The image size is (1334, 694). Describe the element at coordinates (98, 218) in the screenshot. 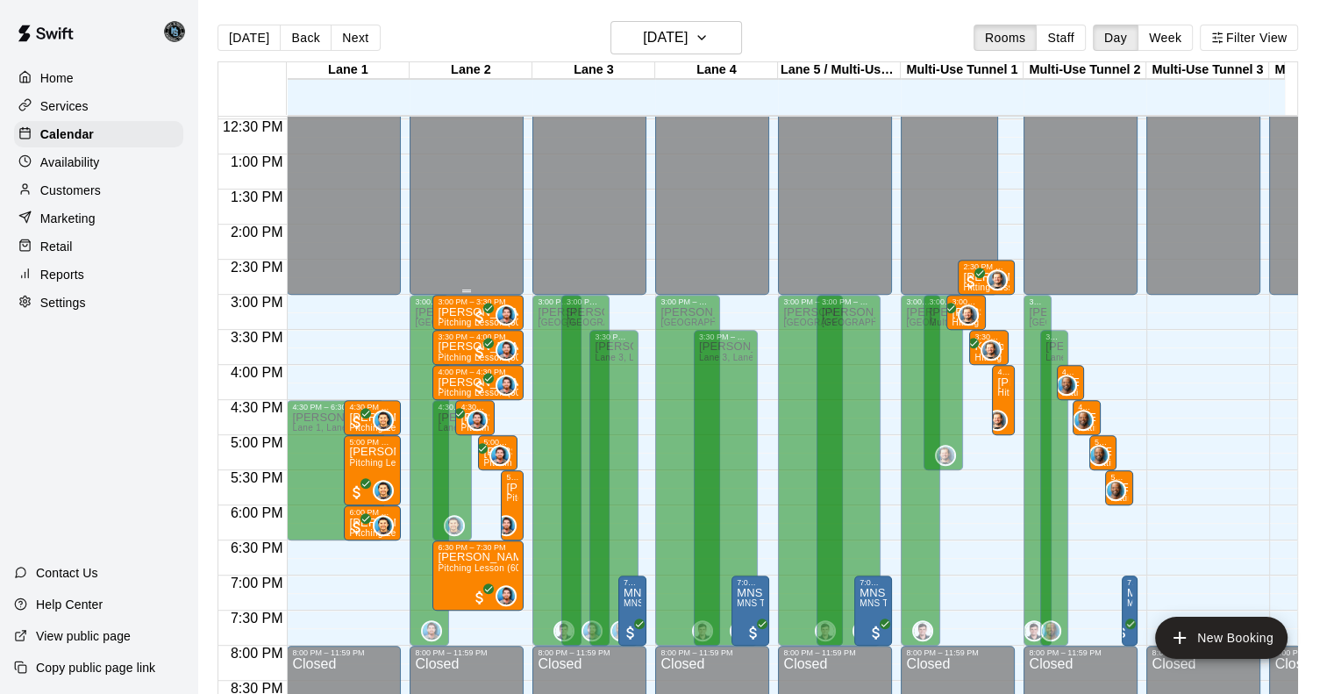

I see `a: Marketing` at that location.